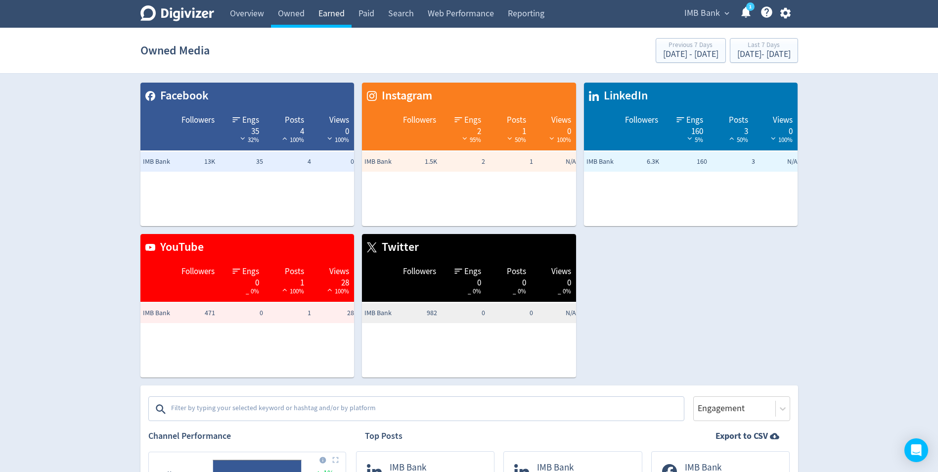 The height and width of the screenshot is (472, 938). Describe the element at coordinates (331, 281) in the screenshot. I see `div: 28` at that location.